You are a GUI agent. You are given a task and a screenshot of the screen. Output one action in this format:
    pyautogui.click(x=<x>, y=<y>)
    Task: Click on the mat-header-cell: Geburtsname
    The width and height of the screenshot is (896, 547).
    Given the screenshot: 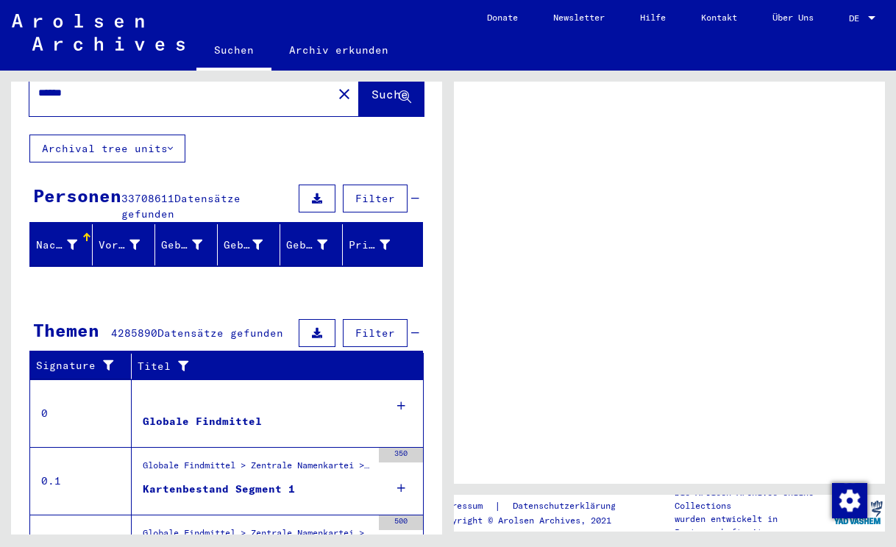 What is the action you would take?
    pyautogui.click(x=186, y=245)
    